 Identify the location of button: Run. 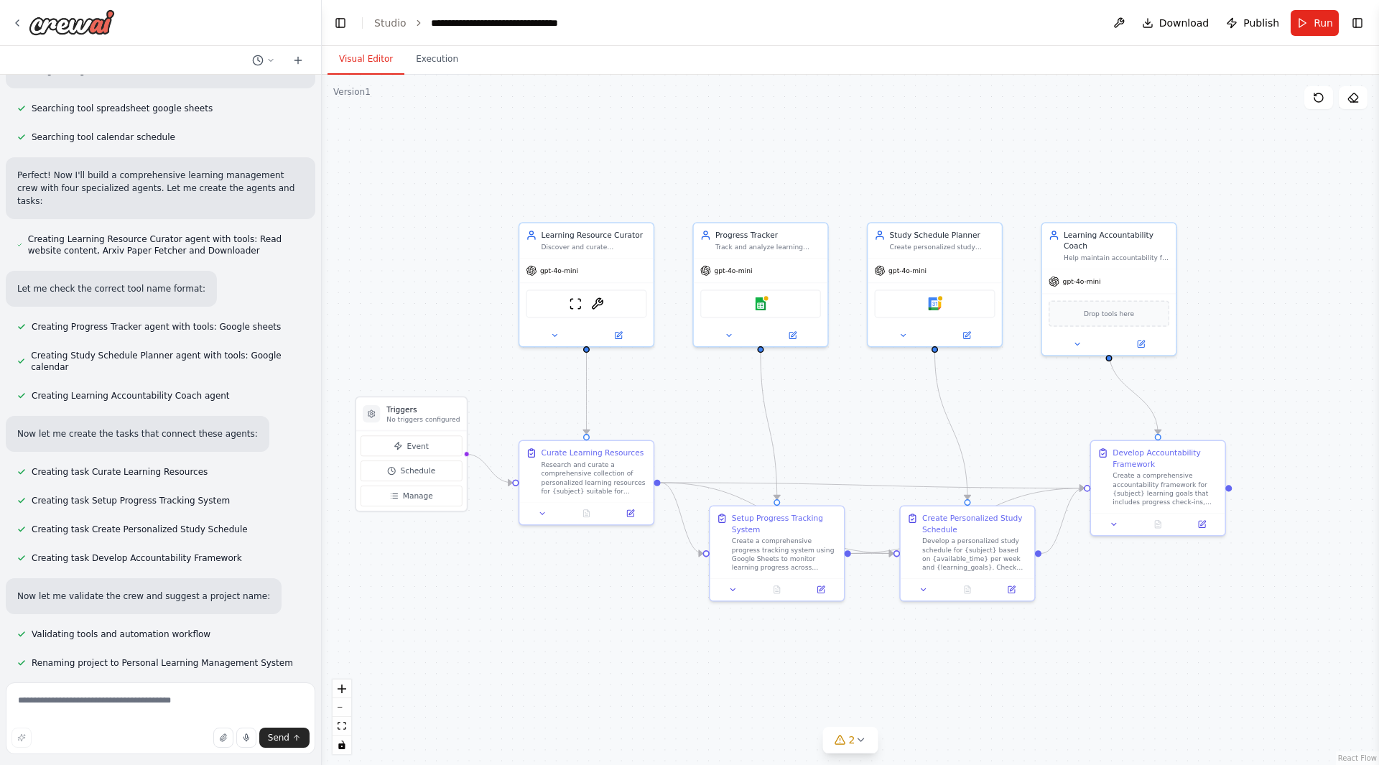
(1314, 23).